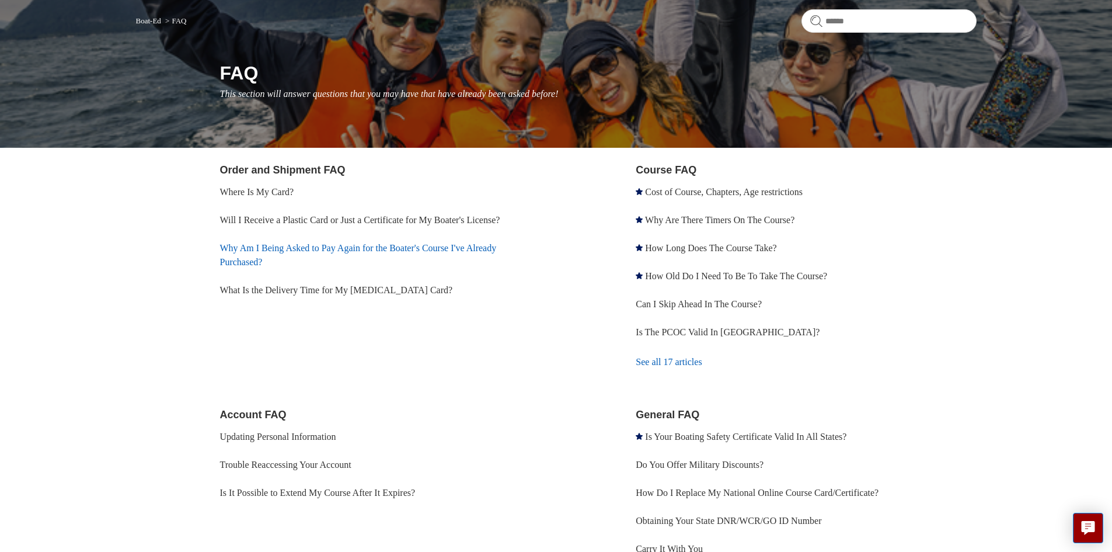  I want to click on a: Why Are There Timers On The Course?, so click(720, 220).